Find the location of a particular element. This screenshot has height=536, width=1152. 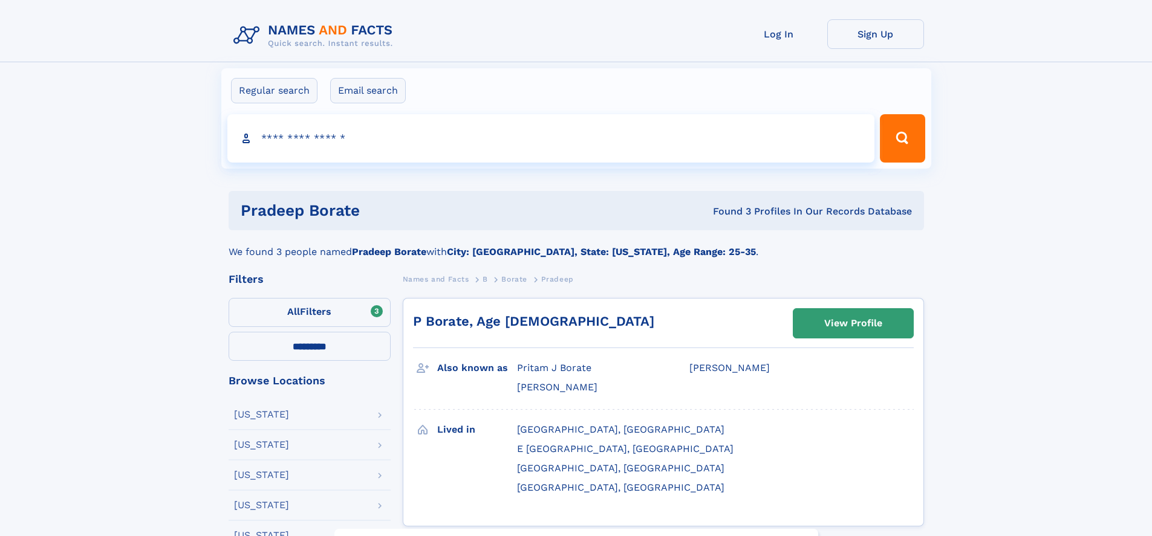

b: Pradeep Borate is located at coordinates (389, 252).